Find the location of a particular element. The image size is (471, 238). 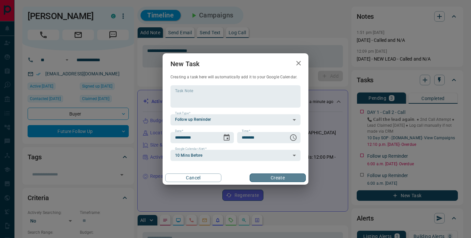

button: Choose time, selected time is 6:00 AM is located at coordinates (293, 137).